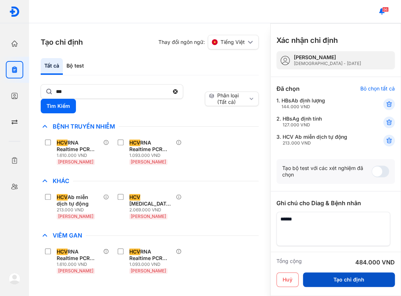 This screenshot has height=296, width=401. I want to click on div: Ghi chú cho Diag & Bệnh nhân, so click(336, 203).